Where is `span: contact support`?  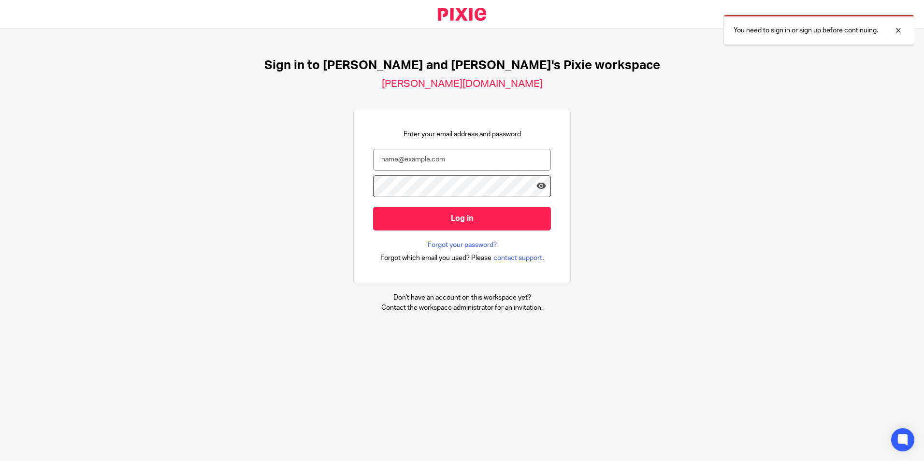 span: contact support is located at coordinates (518, 258).